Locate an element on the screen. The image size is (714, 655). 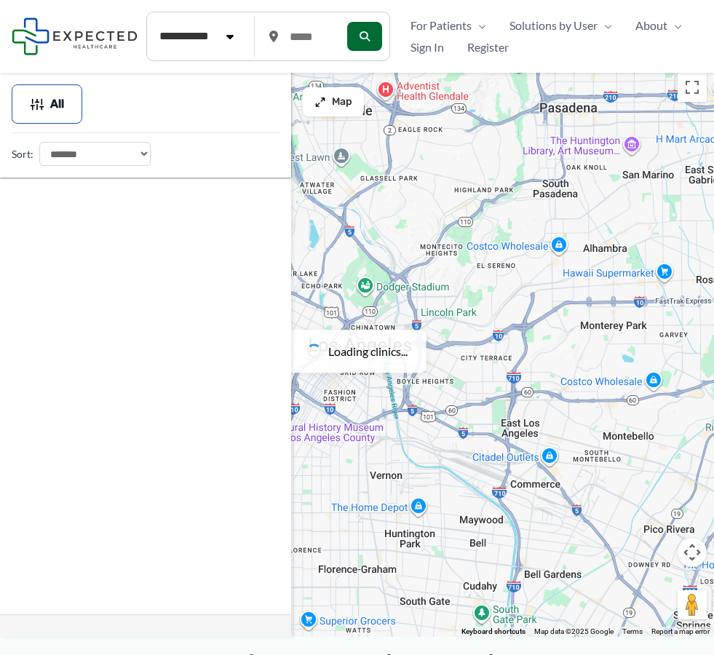
button: All is located at coordinates (47, 104).